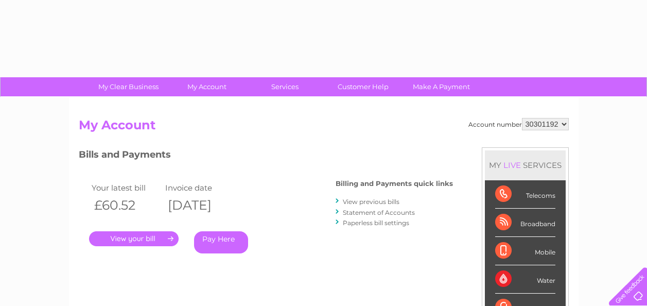  Describe the element at coordinates (512, 165) in the screenshot. I see `div: LIVE` at that location.